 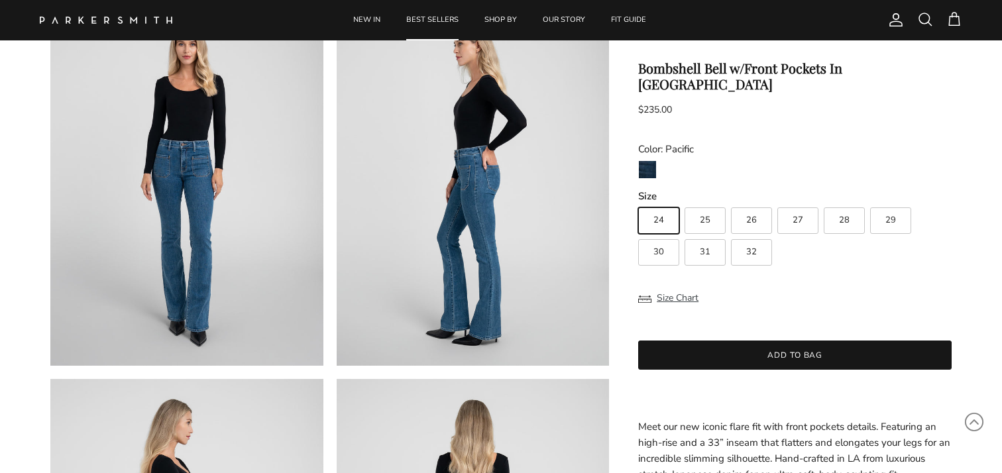 What do you see at coordinates (705, 220) in the screenshot?
I see `span: 25` at bounding box center [705, 220].